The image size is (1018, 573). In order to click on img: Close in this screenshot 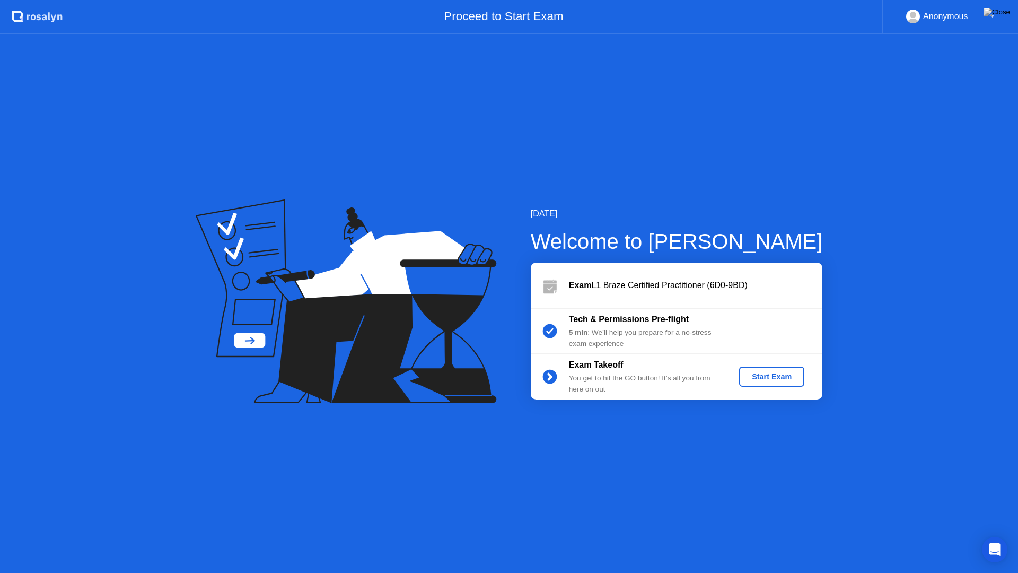, I will do `click(997, 12)`.